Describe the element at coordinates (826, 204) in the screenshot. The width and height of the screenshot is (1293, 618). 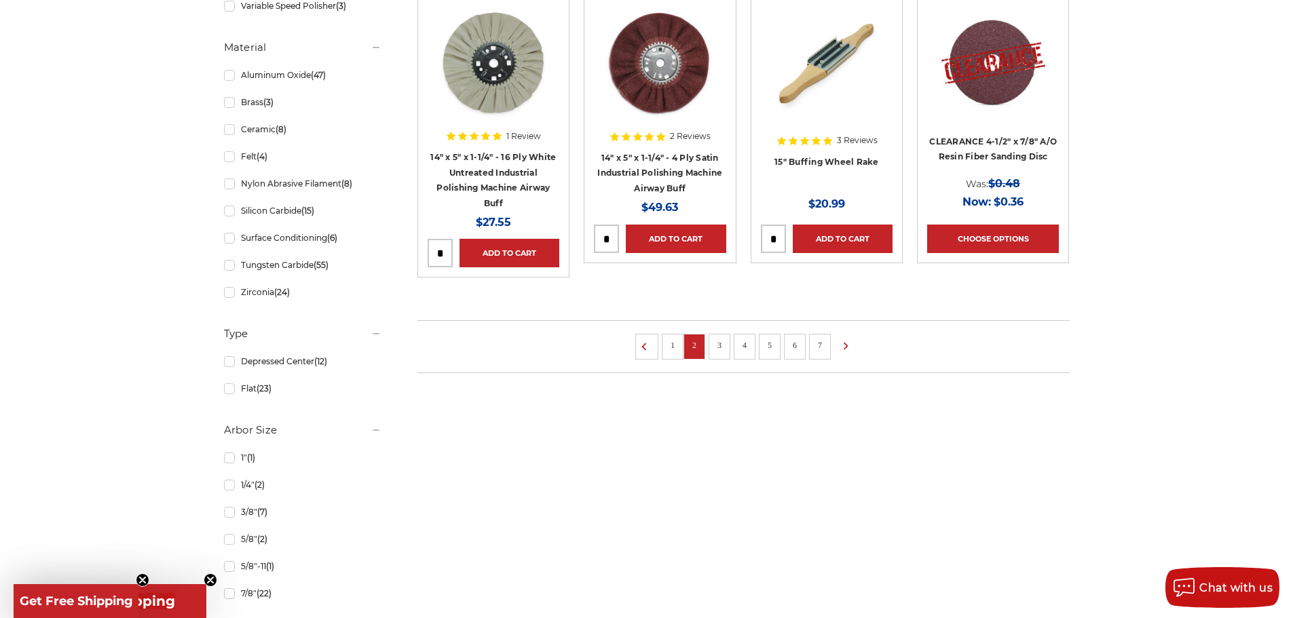
I see `span: $20.99` at that location.